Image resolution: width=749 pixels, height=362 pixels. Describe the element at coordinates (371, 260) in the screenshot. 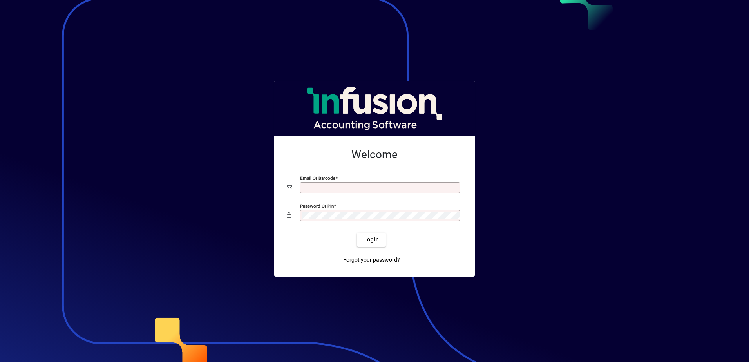

I see `span: Forgot your password?` at that location.